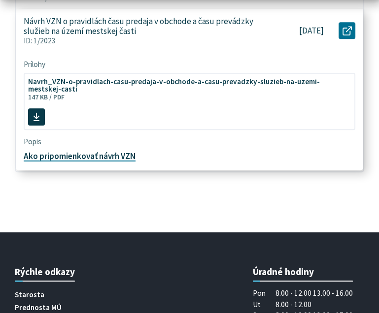 The height and width of the screenshot is (313, 379). I want to click on a: Ako pripomienkovať návrh VZN, so click(79, 156).